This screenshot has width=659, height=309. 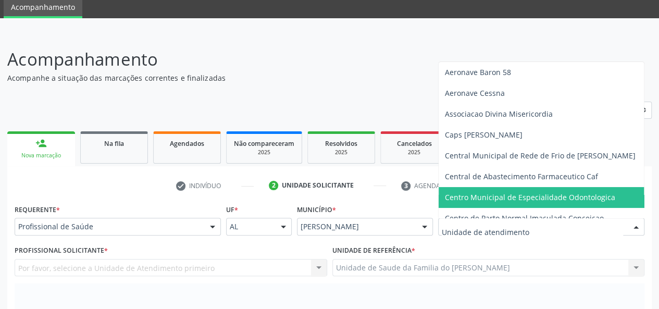 What do you see at coordinates (530, 197) in the screenshot?
I see `span: Centro Municipal de Especialidade Odontologica` at bounding box center [530, 197].